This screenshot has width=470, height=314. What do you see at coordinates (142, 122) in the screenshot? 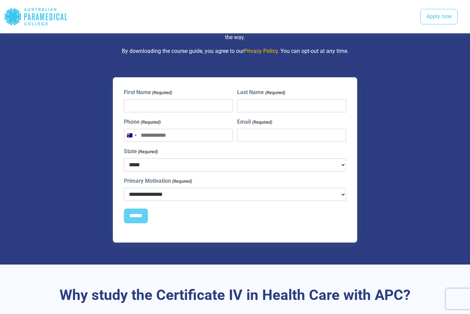
I see `label: Phone` at bounding box center [142, 122].